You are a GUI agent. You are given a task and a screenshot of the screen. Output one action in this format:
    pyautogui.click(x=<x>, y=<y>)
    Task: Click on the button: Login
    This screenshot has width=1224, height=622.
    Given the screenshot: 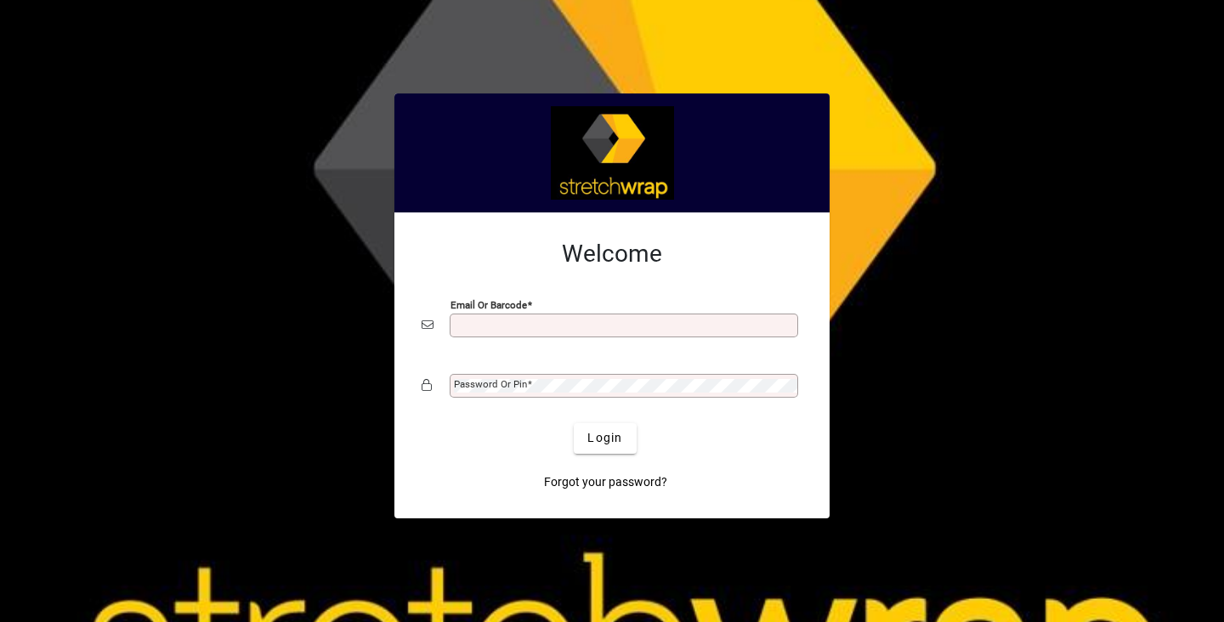 What is the action you would take?
    pyautogui.click(x=604, y=438)
    